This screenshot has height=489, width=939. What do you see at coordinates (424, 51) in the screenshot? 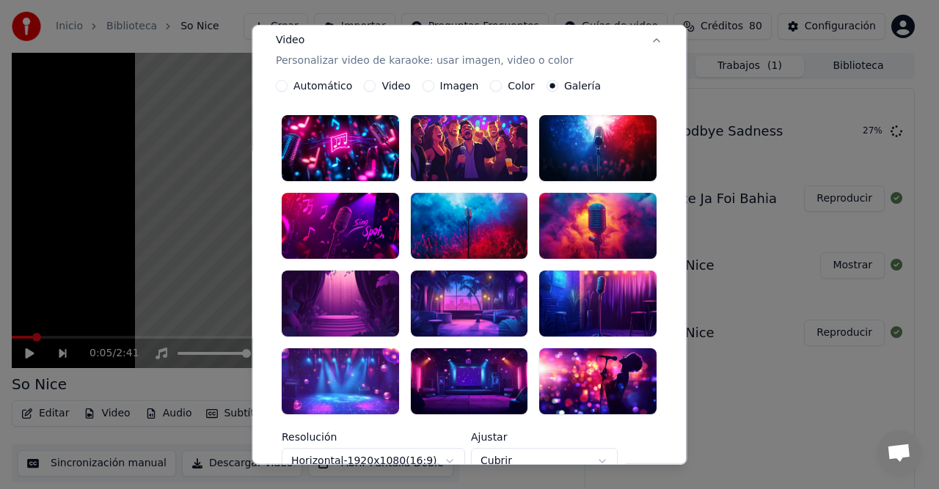
I see `div: Video` at bounding box center [424, 51].